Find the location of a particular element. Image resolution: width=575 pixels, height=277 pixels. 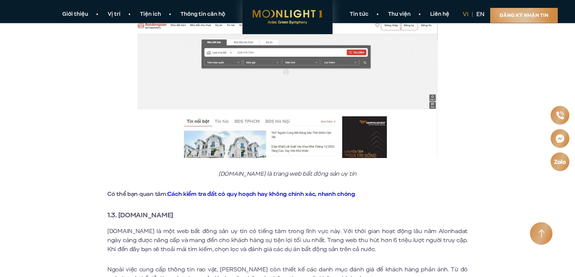

img: Phone icon is located at coordinates (560, 115).